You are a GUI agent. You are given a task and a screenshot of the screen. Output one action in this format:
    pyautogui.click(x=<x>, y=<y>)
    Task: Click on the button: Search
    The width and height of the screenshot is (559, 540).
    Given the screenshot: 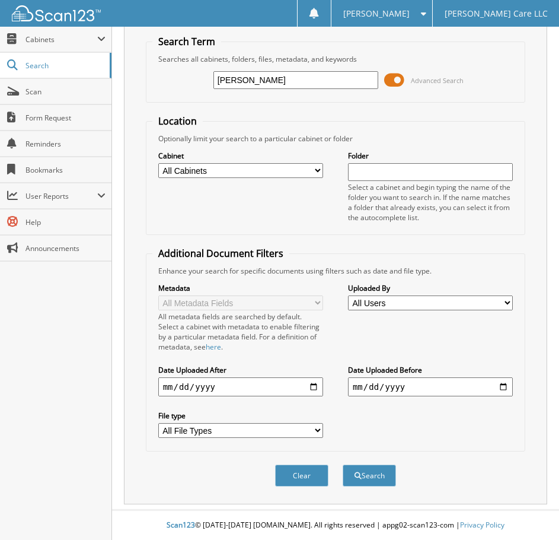 What is the action you would take?
    pyautogui.click(x=370, y=475)
    